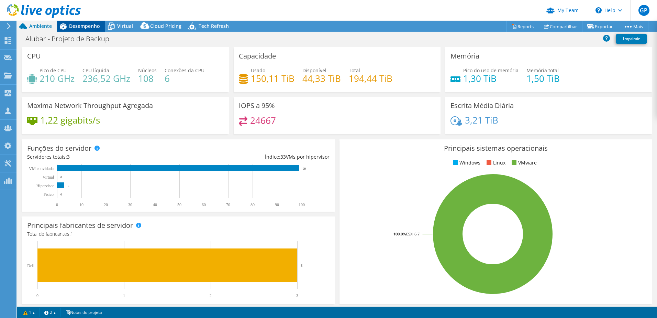 This screenshot has height=318, width=657. What do you see at coordinates (263, 120) in the screenshot?
I see `h4: 24667` at bounding box center [263, 120].